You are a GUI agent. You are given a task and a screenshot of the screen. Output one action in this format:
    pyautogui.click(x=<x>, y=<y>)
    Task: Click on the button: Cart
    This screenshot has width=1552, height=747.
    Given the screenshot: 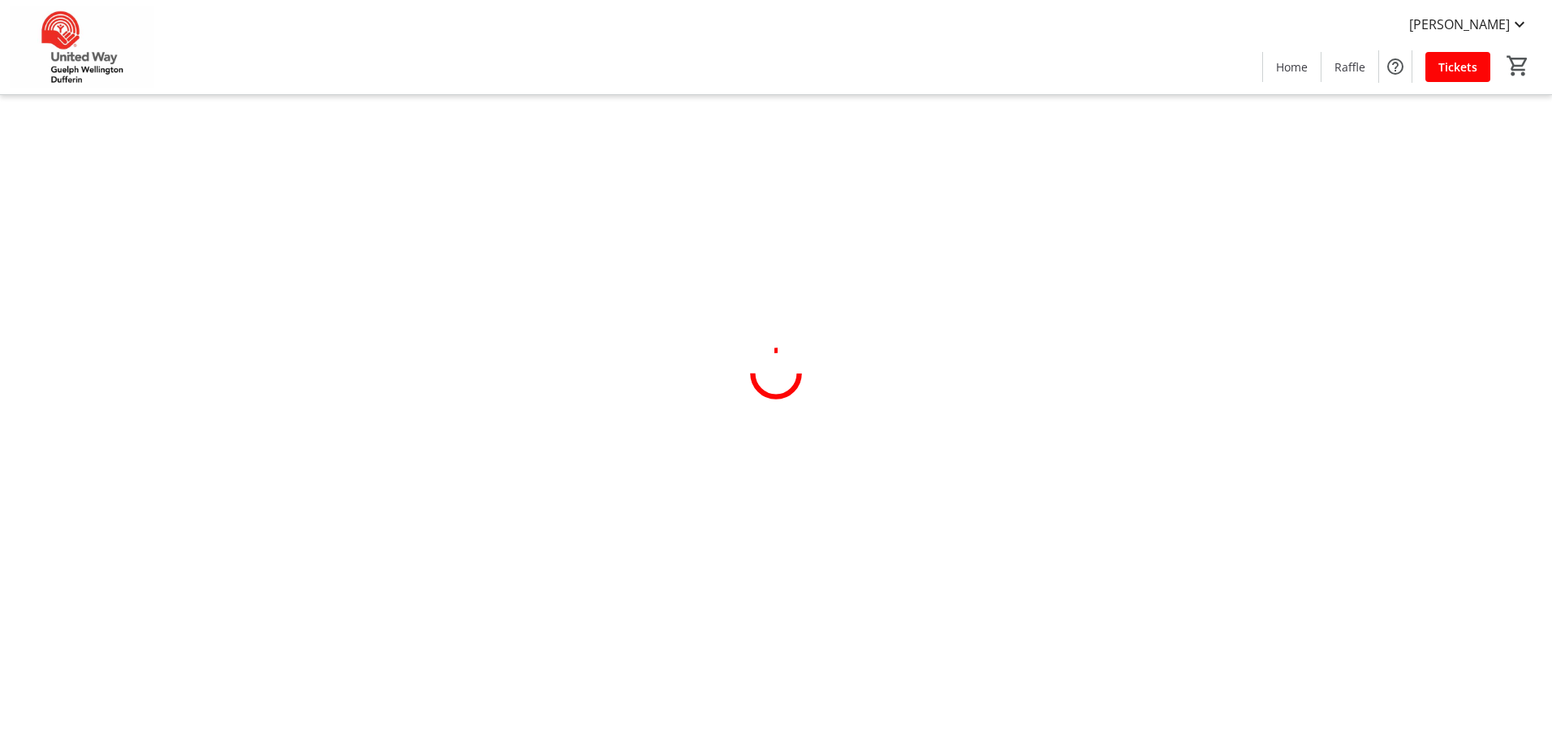 What is the action you would take?
    pyautogui.click(x=1518, y=66)
    